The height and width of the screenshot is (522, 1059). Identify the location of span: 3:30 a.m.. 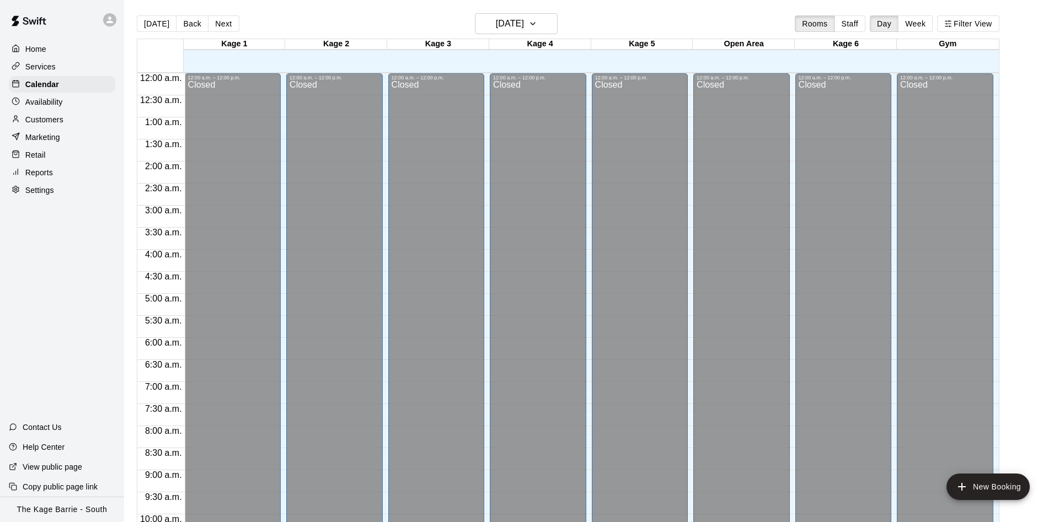
(163, 232).